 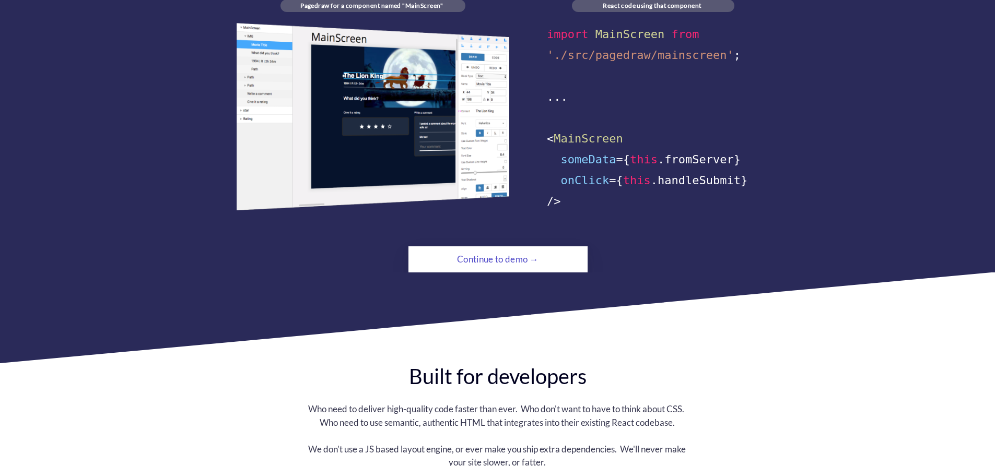 What do you see at coordinates (497, 416) in the screenshot?
I see `div: Who need to deliver high-quality code faster than ever. Who don't want to have to think about CSS...` at bounding box center [497, 416].